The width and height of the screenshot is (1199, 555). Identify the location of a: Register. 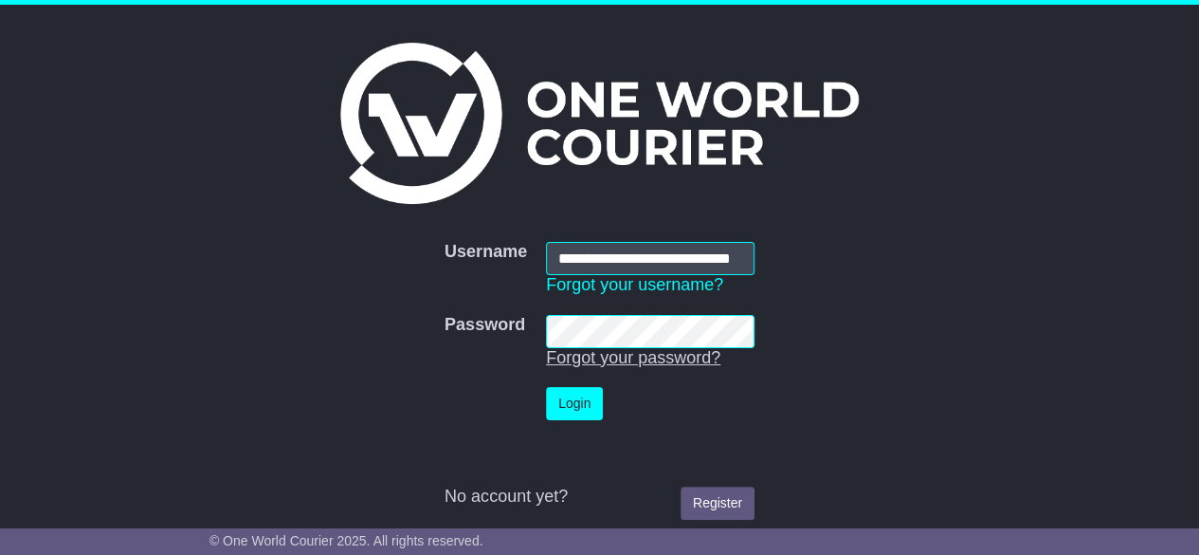
(718, 503).